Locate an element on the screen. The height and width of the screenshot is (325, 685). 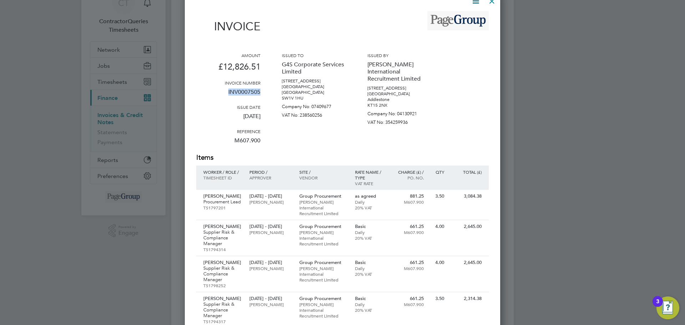
p: G4S Corporate Services Limited is located at coordinates (314, 68).